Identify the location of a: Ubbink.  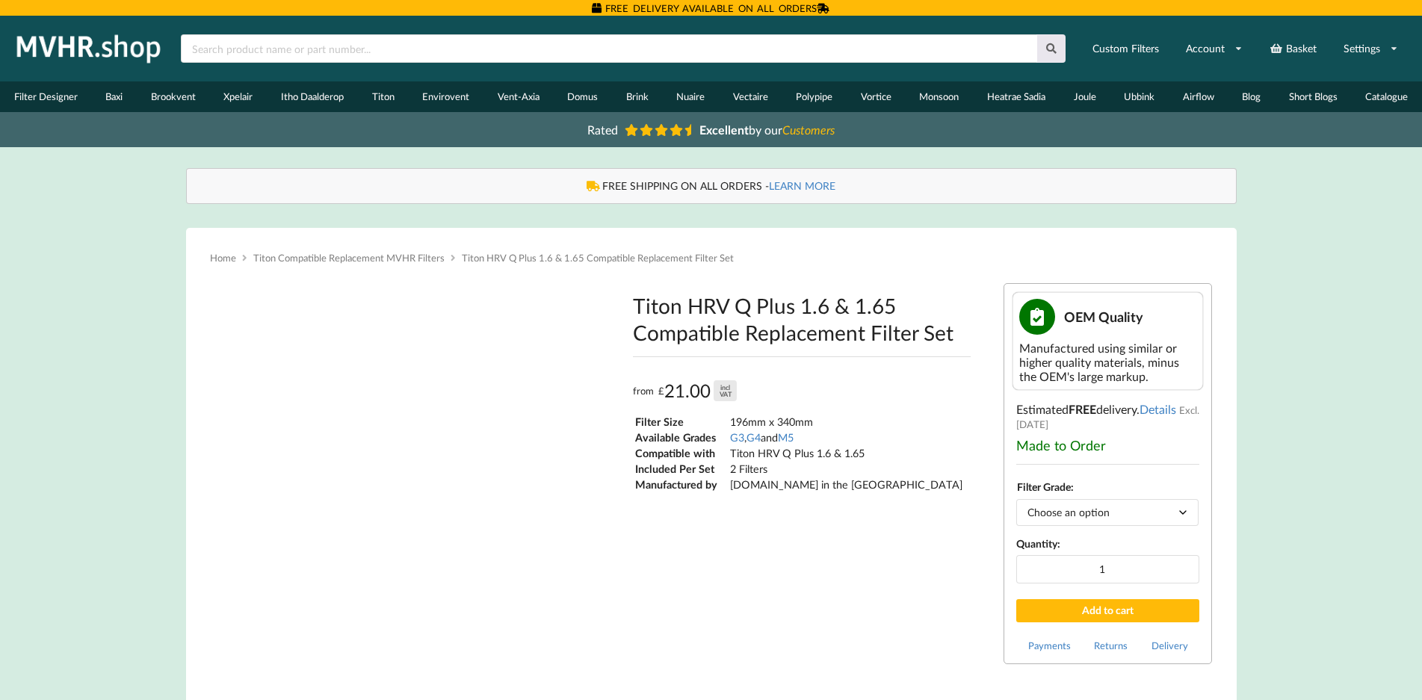
(1139, 96).